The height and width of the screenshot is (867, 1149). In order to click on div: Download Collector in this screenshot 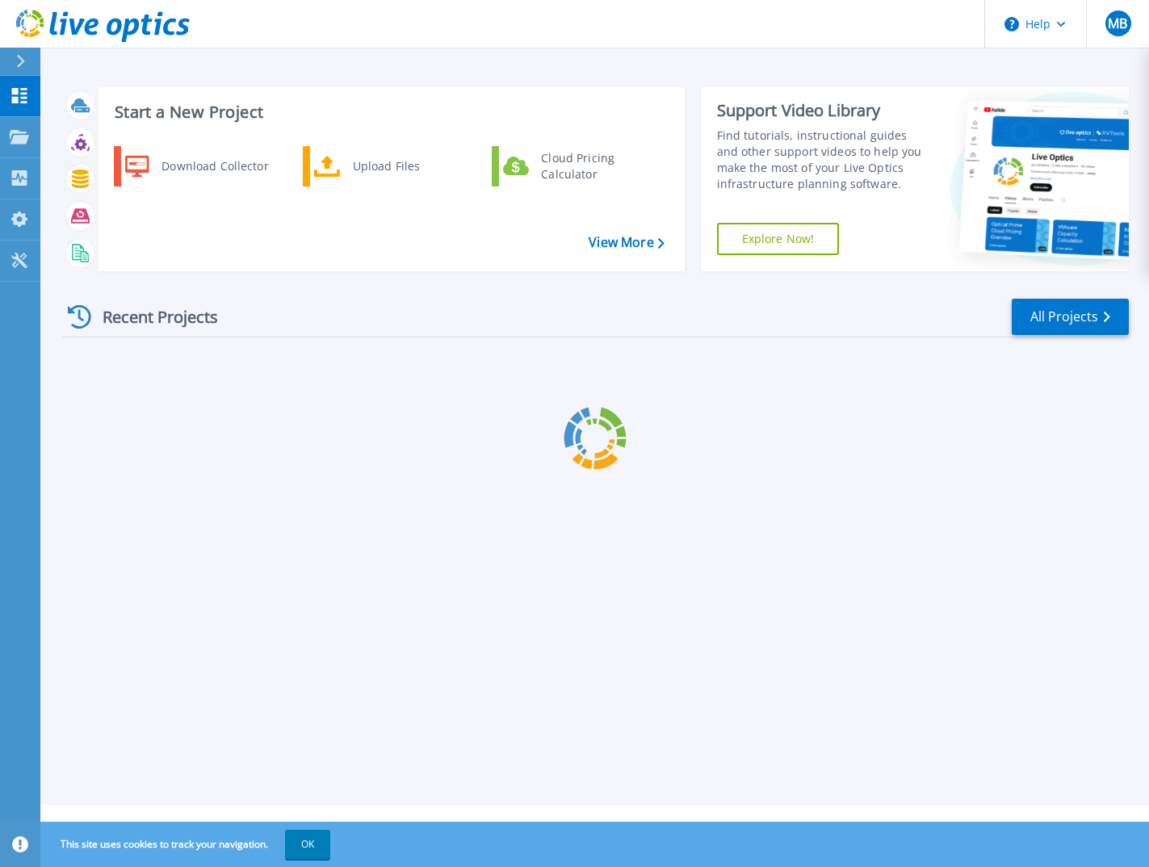, I will do `click(214, 166)`.